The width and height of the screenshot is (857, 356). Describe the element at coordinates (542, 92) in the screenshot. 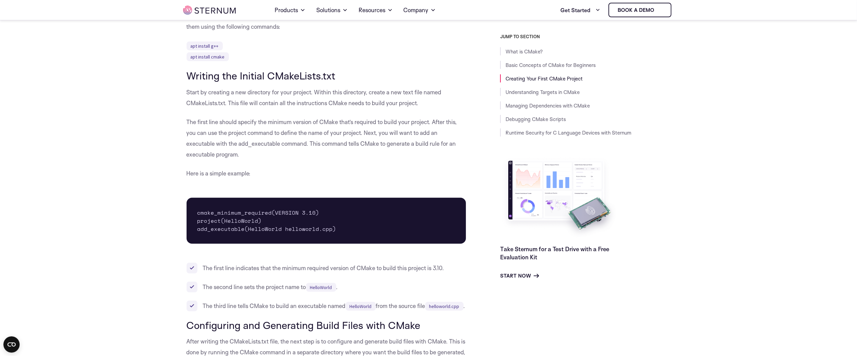

I see `a: Understanding Targets in CMake` at that location.